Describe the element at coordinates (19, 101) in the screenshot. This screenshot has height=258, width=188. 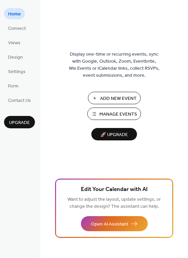
I see `span: Contact Us` at that location.